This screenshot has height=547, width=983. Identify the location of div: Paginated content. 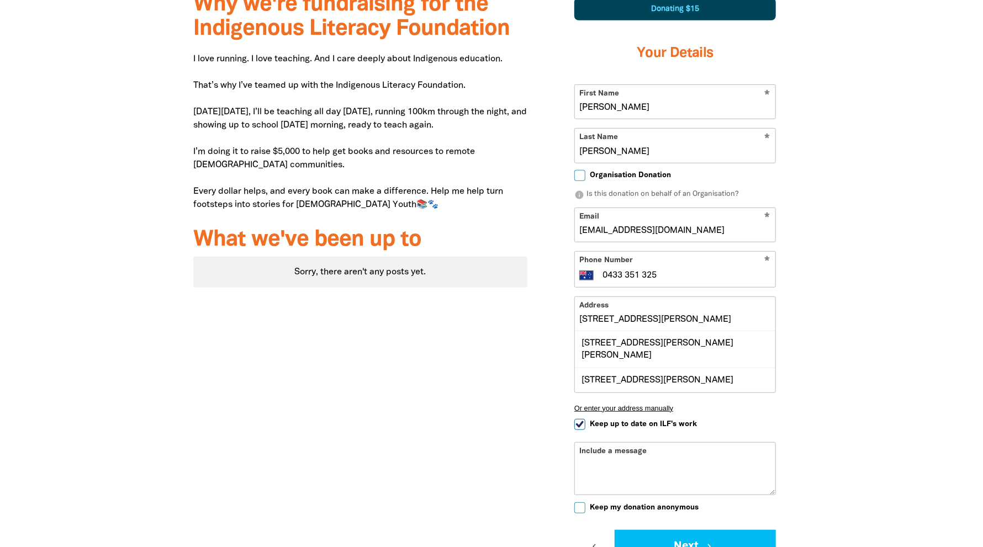
(360, 272).